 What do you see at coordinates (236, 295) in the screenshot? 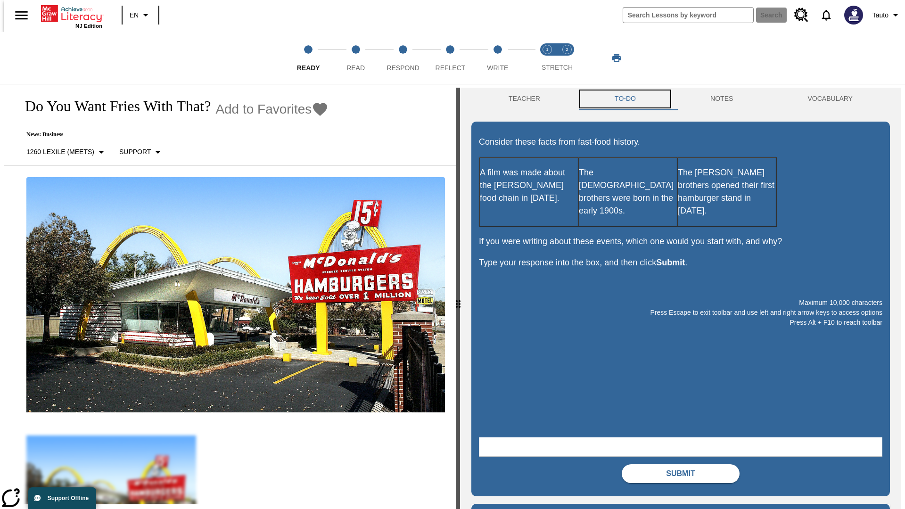
I see `img: One of the first McDonald's stores, with the iconic red sign and golden arches.` at bounding box center [236, 295].